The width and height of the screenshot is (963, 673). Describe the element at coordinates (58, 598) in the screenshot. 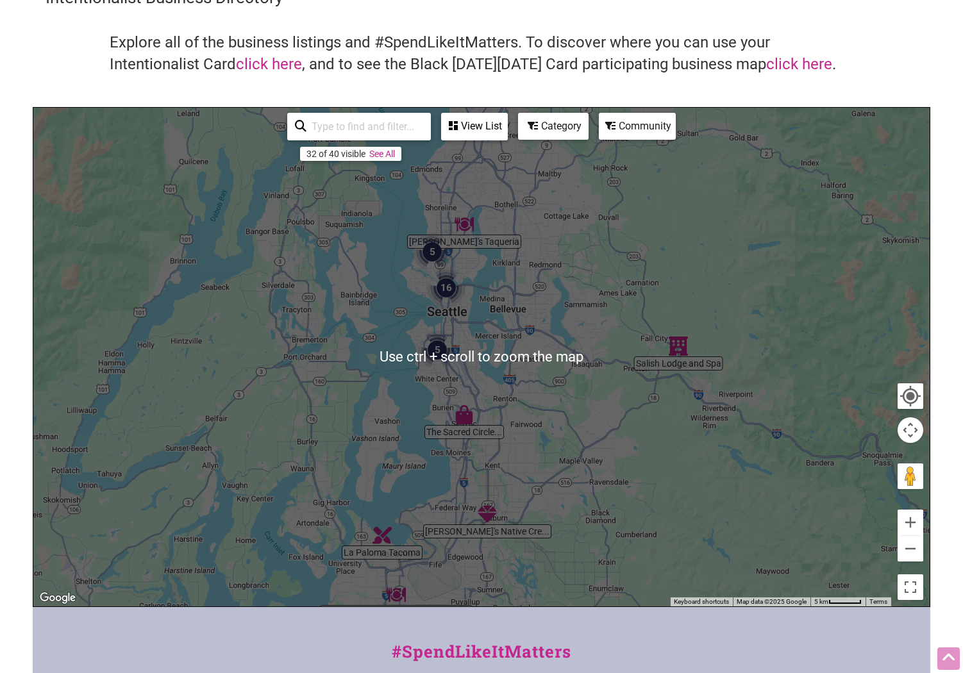

I see `img: Google` at that location.